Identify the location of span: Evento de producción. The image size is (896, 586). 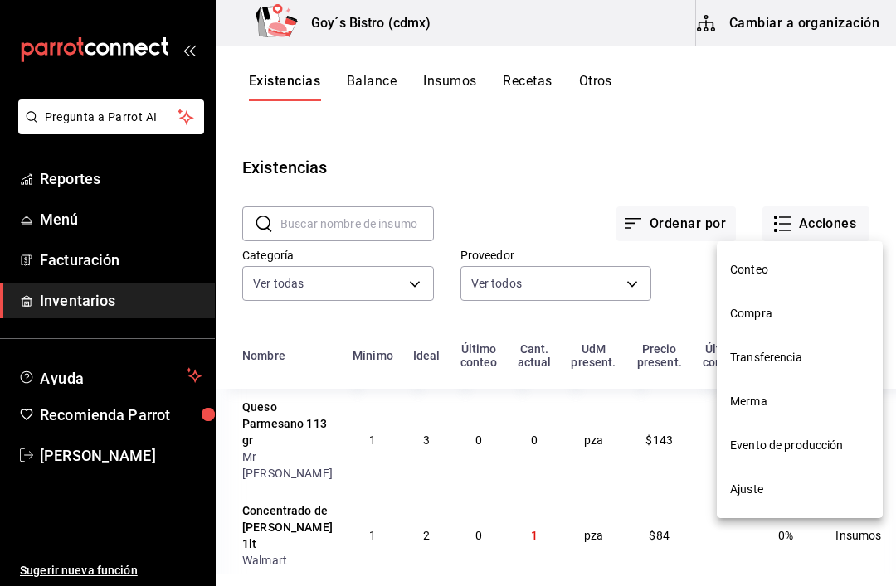
(800, 445).